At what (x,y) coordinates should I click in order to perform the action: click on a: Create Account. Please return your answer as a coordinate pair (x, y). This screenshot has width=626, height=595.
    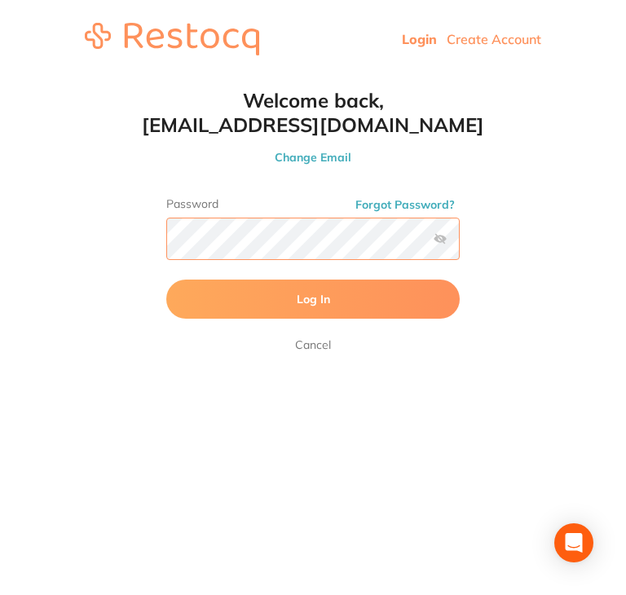
    Looking at the image, I should click on (494, 39).